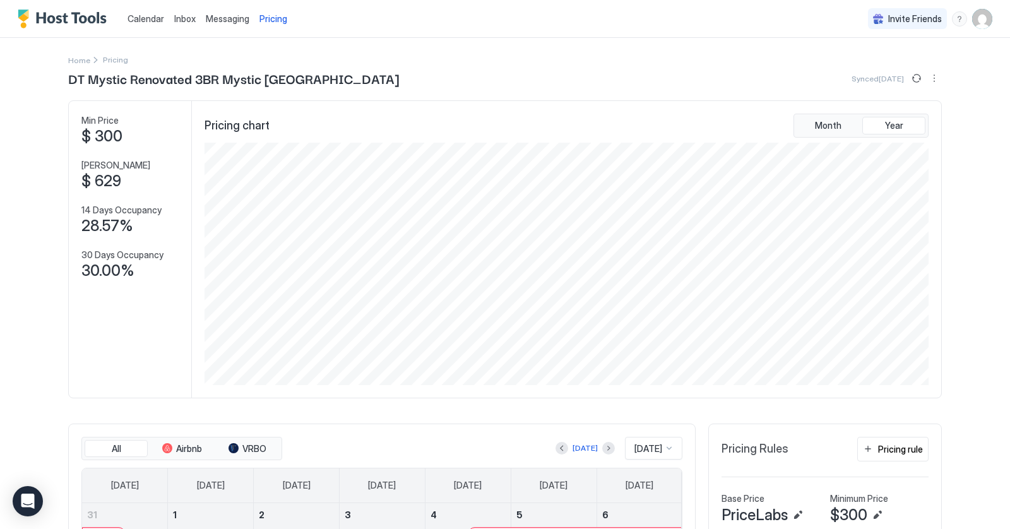 The width and height of the screenshot is (1010, 529). I want to click on a: Friday, so click(554, 486).